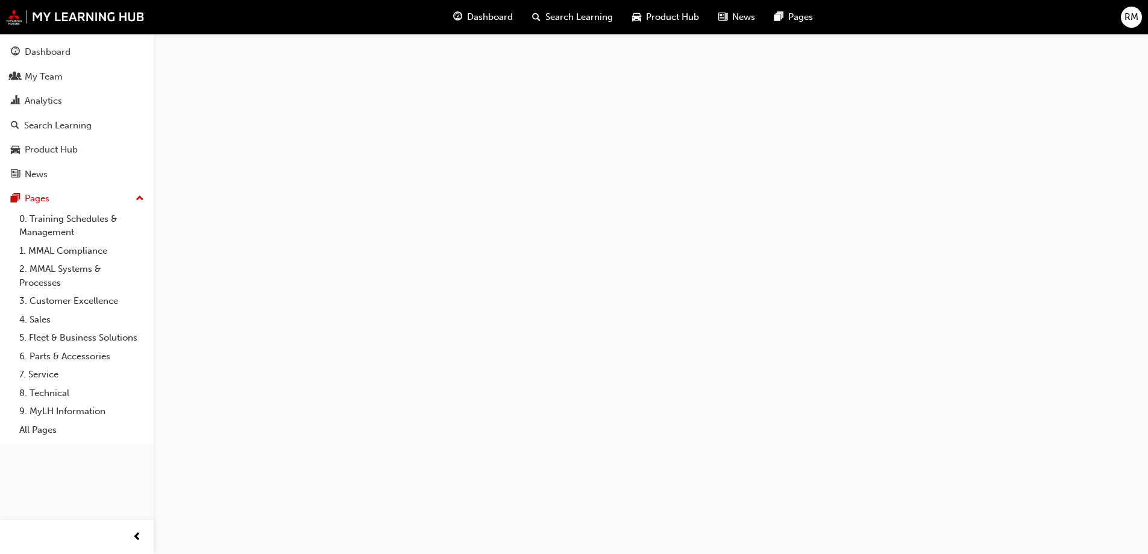 The height and width of the screenshot is (554, 1148). What do you see at coordinates (43, 101) in the screenshot?
I see `div: Analytics` at bounding box center [43, 101].